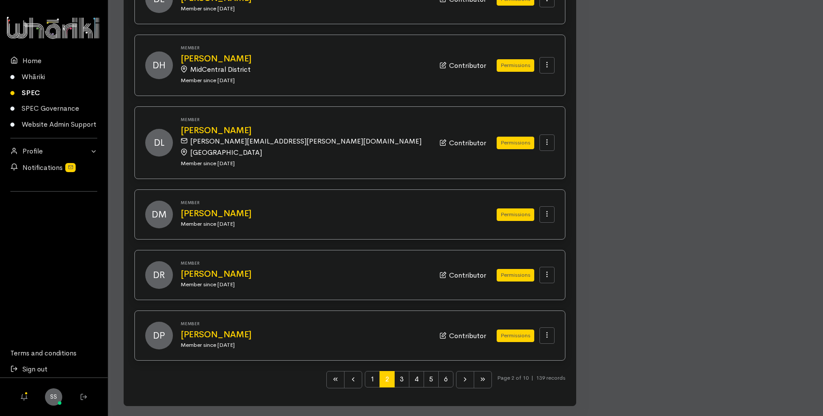  Describe the element at coordinates (465, 380) in the screenshot. I see `li: Next page` at that location.